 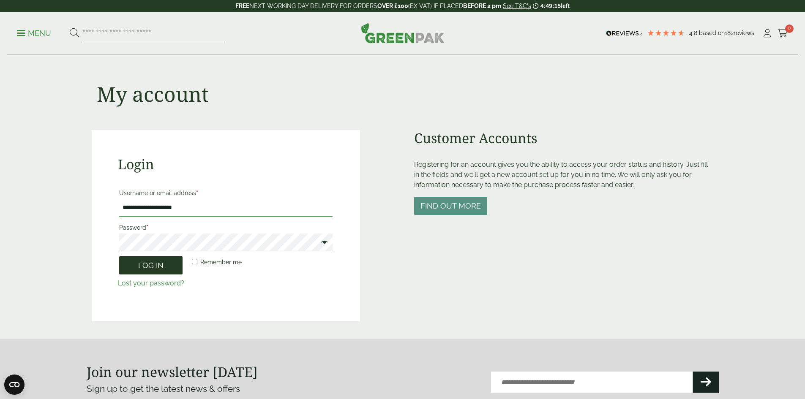 What do you see at coordinates (482, 6) in the screenshot?
I see `strong: BEFORE 2 pm` at bounding box center [482, 6].